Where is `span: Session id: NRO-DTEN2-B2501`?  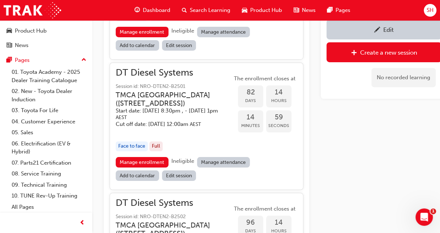 span: Session id: NRO-DTEN2-B2501 is located at coordinates (174, 86).